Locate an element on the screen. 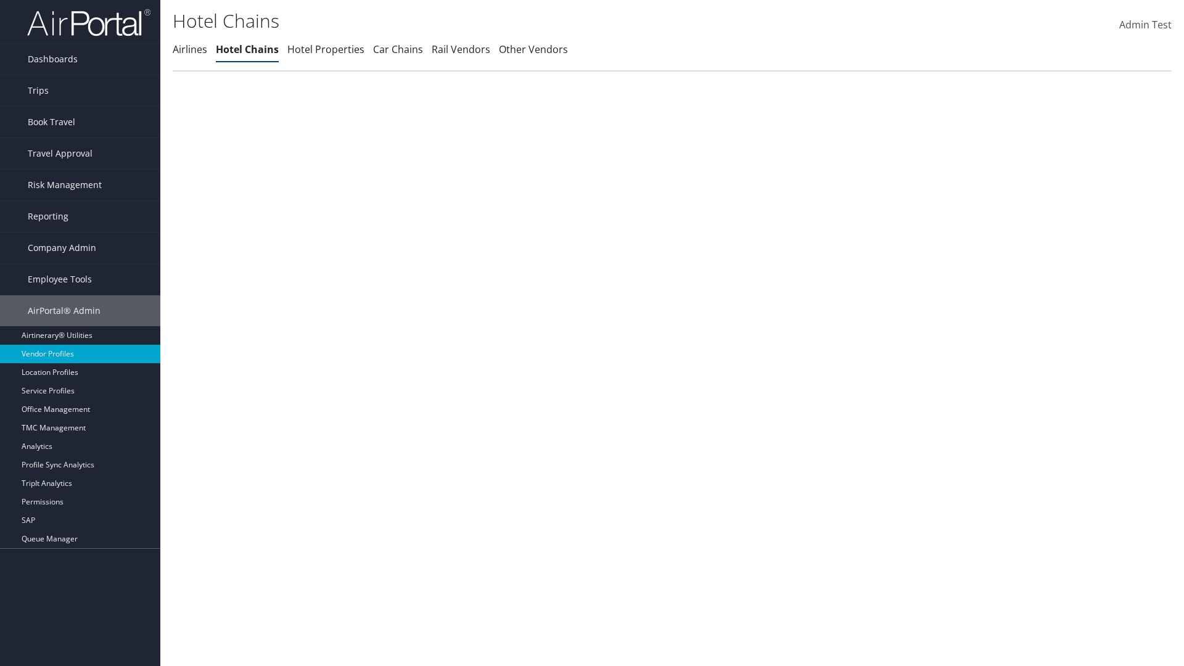  a: Hotel Properties is located at coordinates (326, 49).